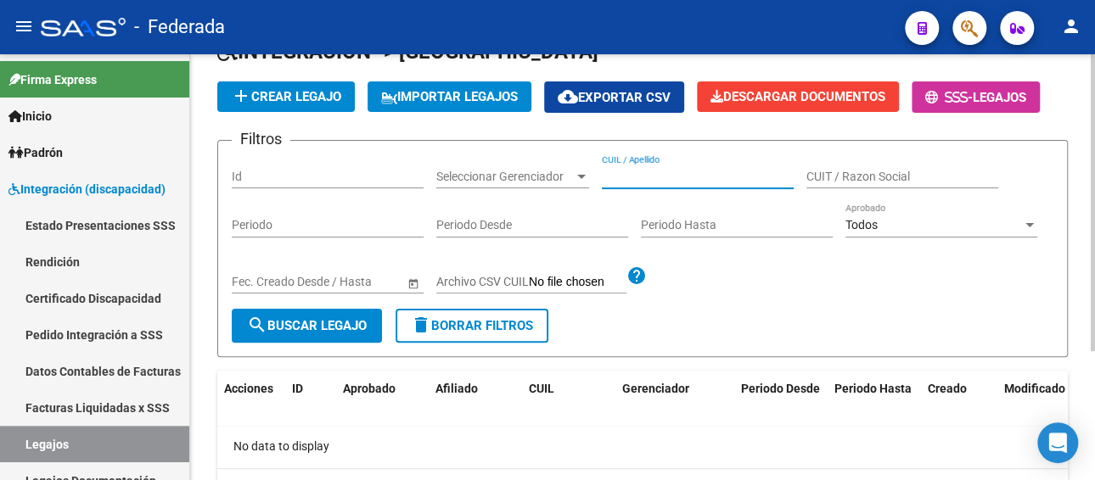 Image resolution: width=1095 pixels, height=480 pixels. What do you see at coordinates (475, 399) in the screenshot?
I see `datatable-header-cell: Afiliado` at bounding box center [475, 399].